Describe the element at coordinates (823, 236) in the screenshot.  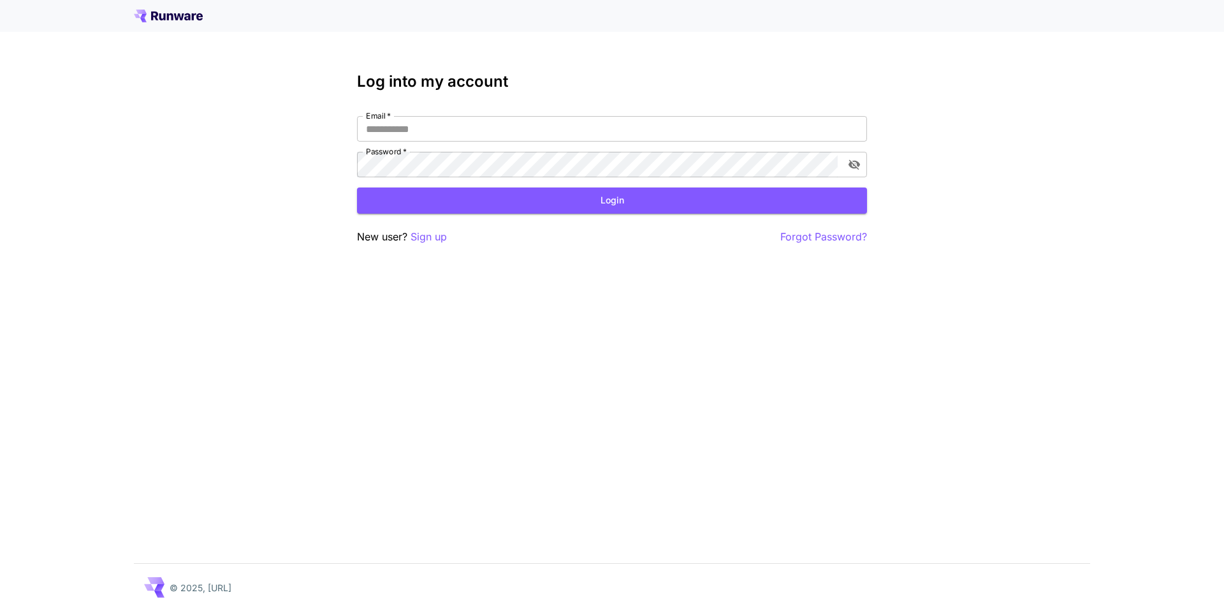
I see `p: Forgot Password?` at that location.